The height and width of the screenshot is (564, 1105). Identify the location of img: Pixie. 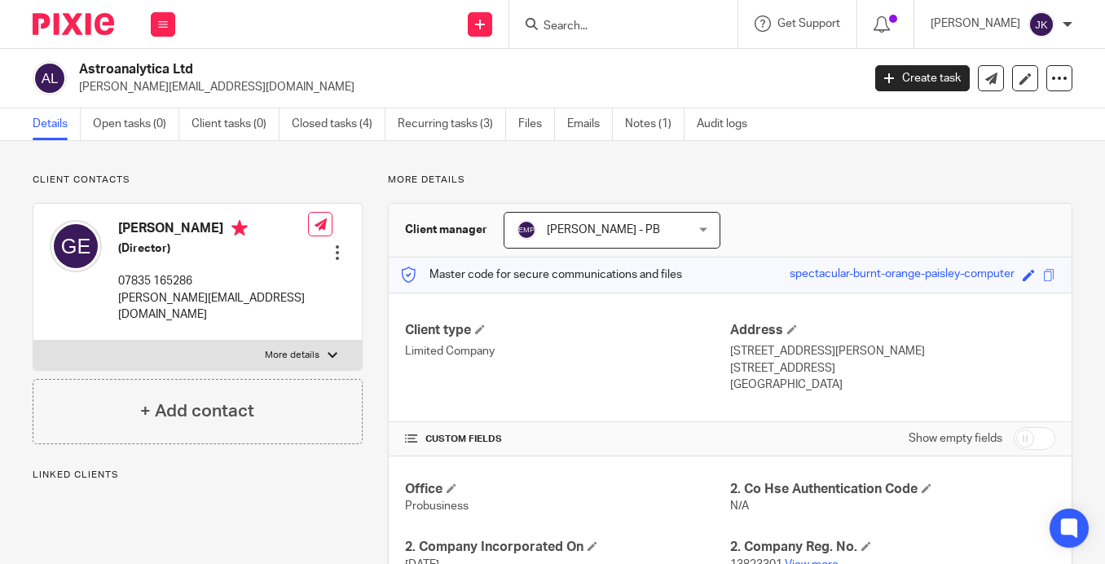
(73, 24).